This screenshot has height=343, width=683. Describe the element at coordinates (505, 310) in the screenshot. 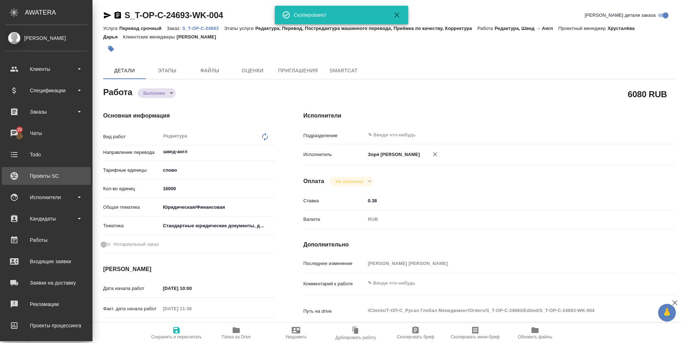

I see `textarea: /Clients/Т-ОП-С_Русал Глобал Менеджмент/Orders/S_T-OP-C-24693/Edited/S_T-OP-C-24693-WK-004` at that location.